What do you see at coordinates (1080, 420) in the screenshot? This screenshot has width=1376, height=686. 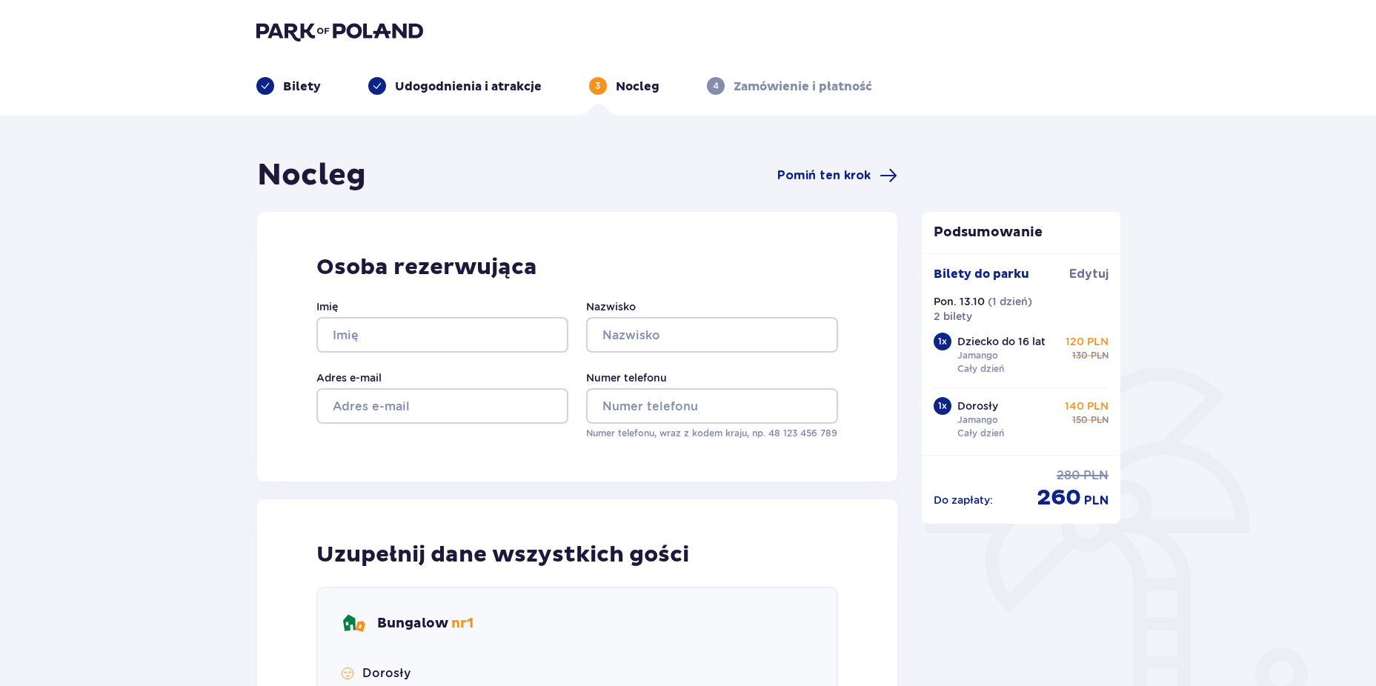 I see `span: 150` at bounding box center [1080, 420].